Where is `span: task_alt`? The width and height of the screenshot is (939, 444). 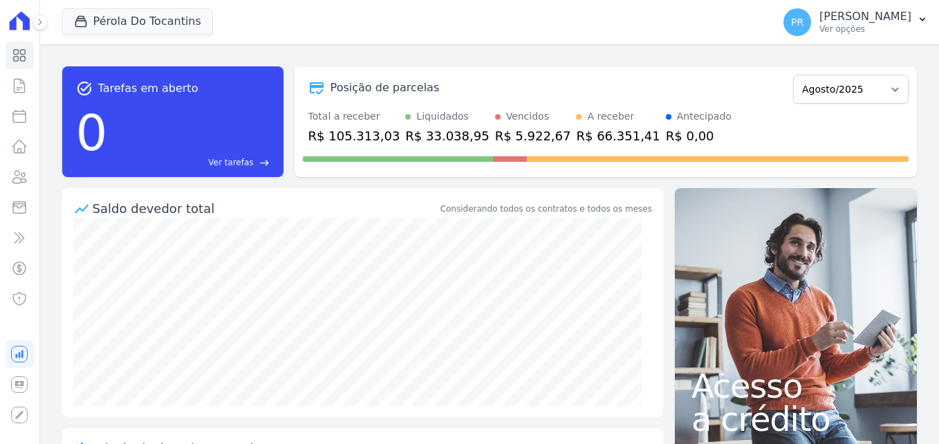
span: task_alt is located at coordinates (84, 89).